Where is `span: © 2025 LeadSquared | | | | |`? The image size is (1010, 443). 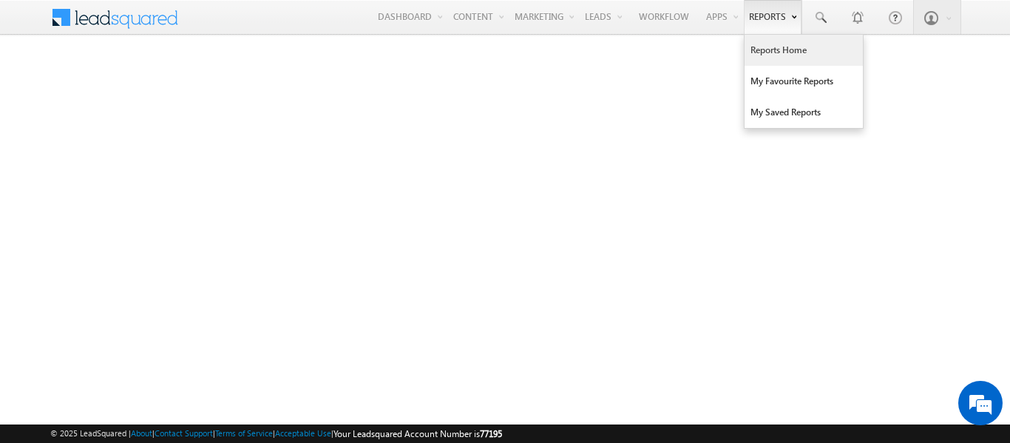
span: © 2025 LeadSquared | | | | | is located at coordinates (276, 433).